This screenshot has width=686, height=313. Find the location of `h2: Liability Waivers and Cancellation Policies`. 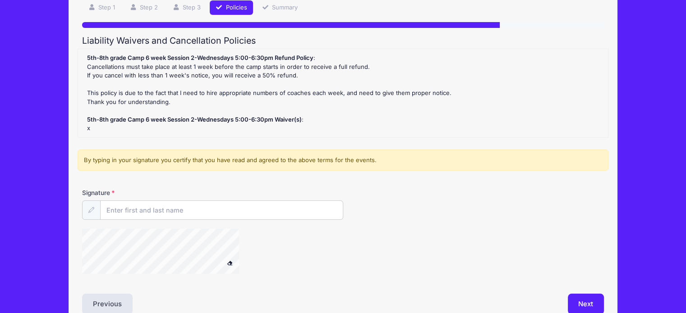

h2: Liability Waivers and Cancellation Policies is located at coordinates (343, 41).